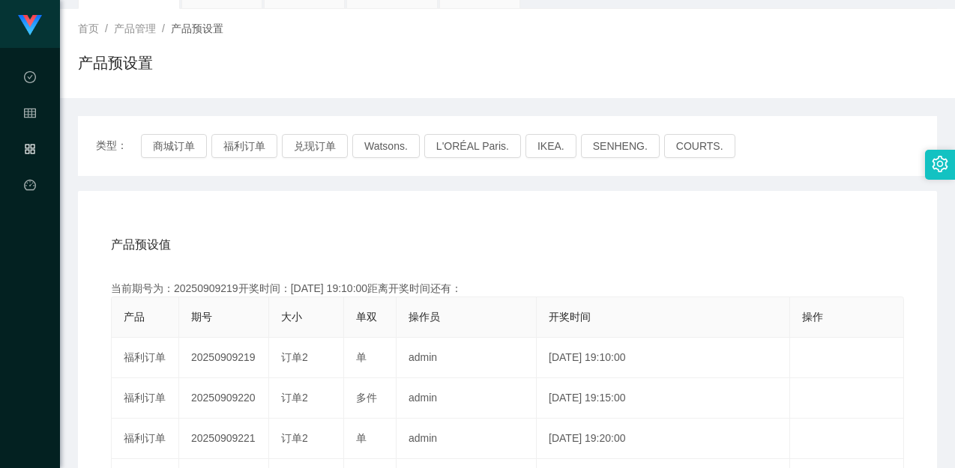 The image size is (955, 468). Describe the element at coordinates (30, 151) in the screenshot. I see `i: 图标: appstore-o` at that location.